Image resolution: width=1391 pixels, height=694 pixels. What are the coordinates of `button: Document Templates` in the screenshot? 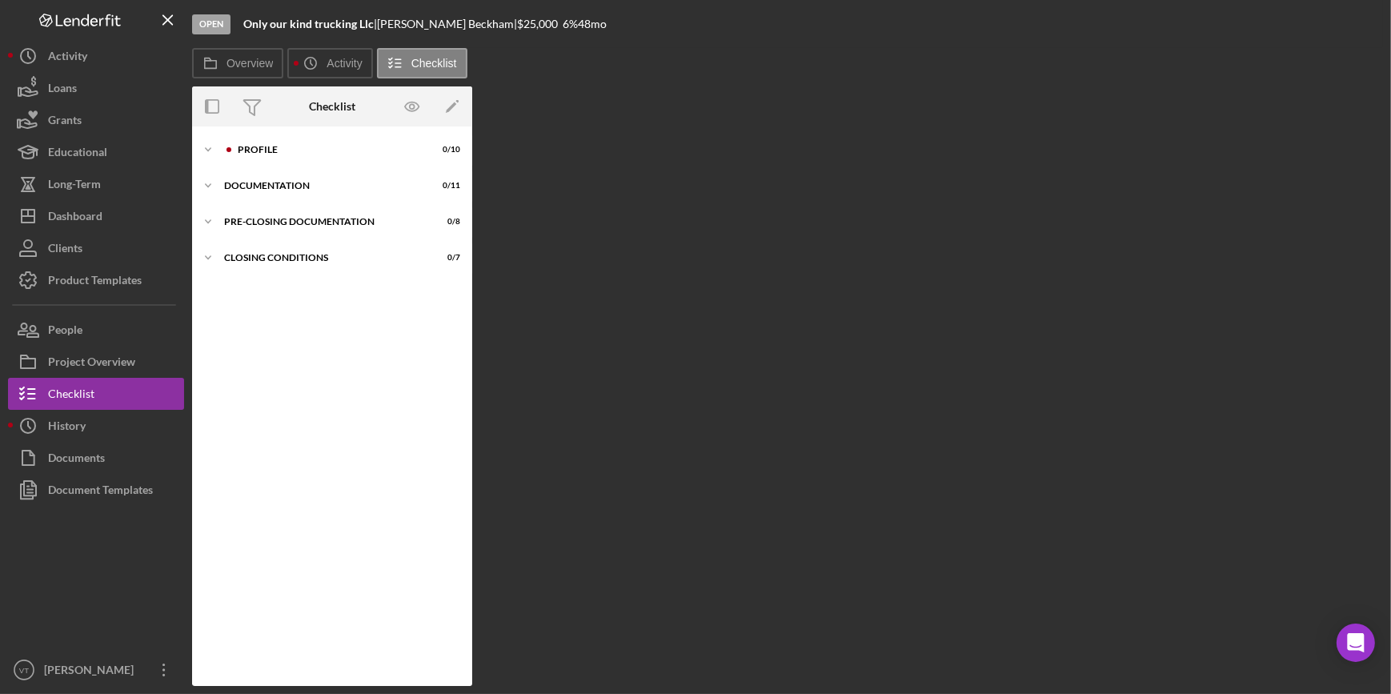 It's located at (96, 490).